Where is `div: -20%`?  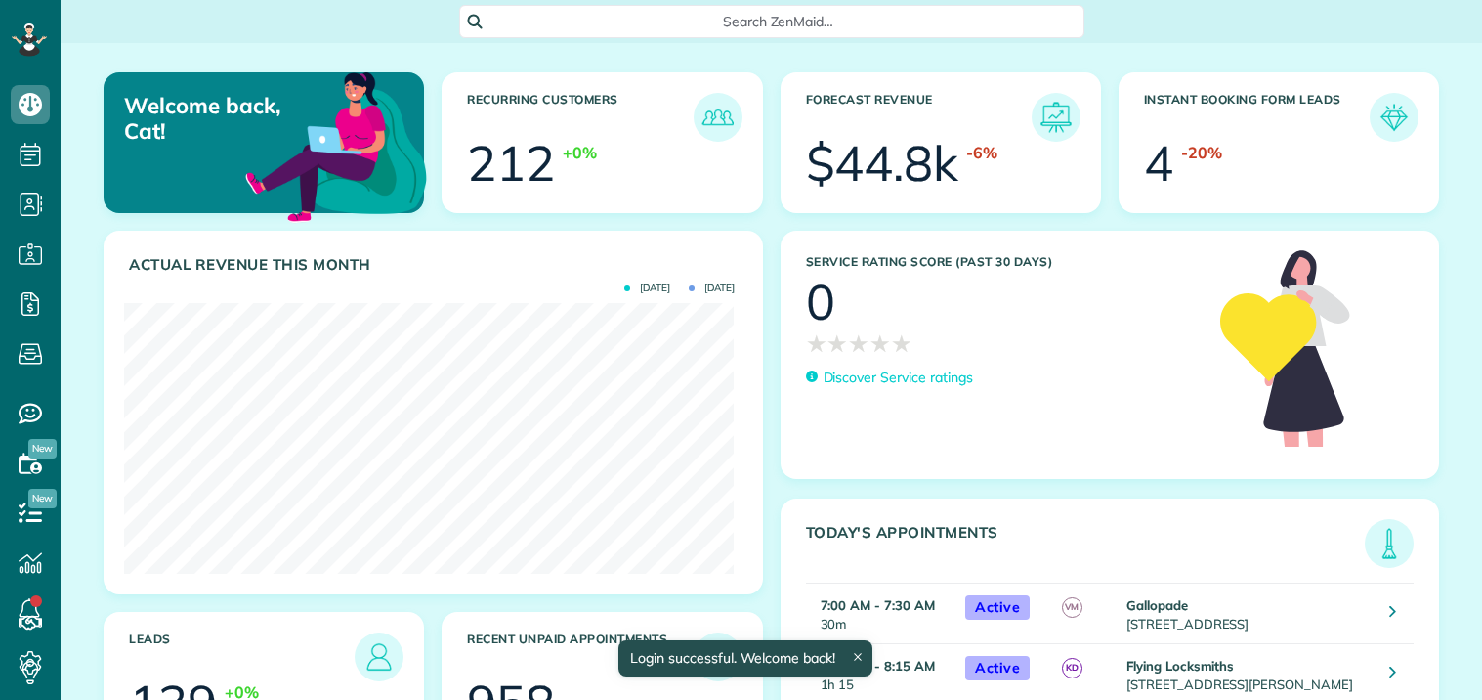 div: -20% is located at coordinates (1202, 152).